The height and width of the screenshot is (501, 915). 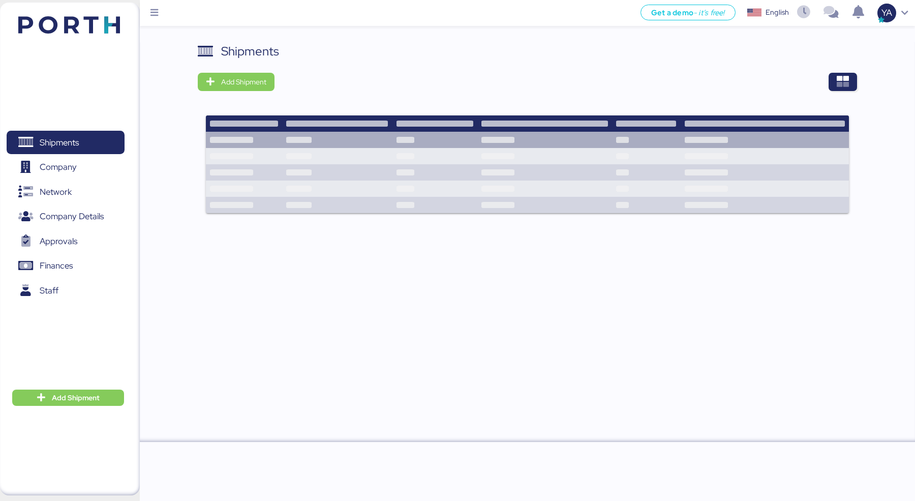 I want to click on a: Finances, so click(x=66, y=266).